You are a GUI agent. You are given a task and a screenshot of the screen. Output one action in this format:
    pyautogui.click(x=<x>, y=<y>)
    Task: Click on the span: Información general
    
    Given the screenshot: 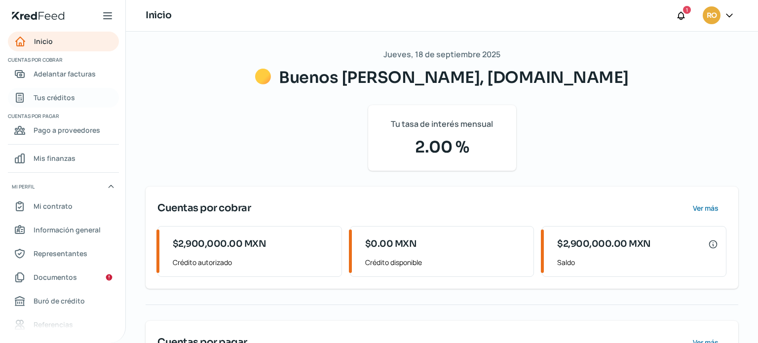 What is the action you would take?
    pyautogui.click(x=67, y=229)
    